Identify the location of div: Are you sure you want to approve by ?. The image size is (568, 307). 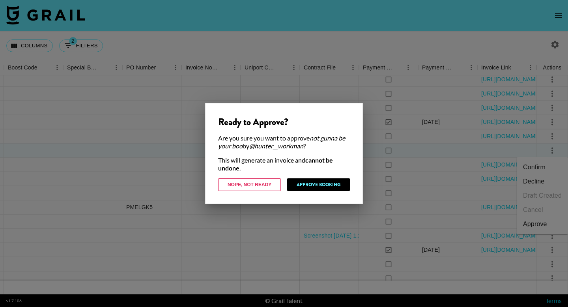
(284, 142).